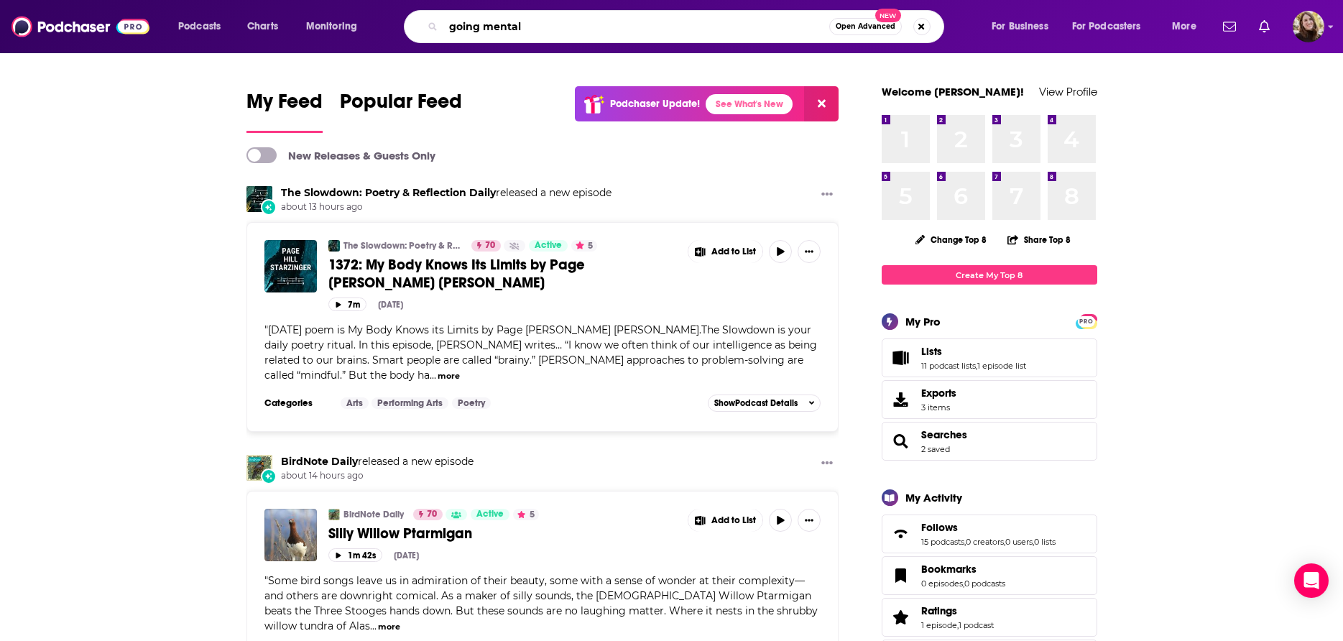 This screenshot has height=641, width=1343. I want to click on span: New, so click(888, 15).